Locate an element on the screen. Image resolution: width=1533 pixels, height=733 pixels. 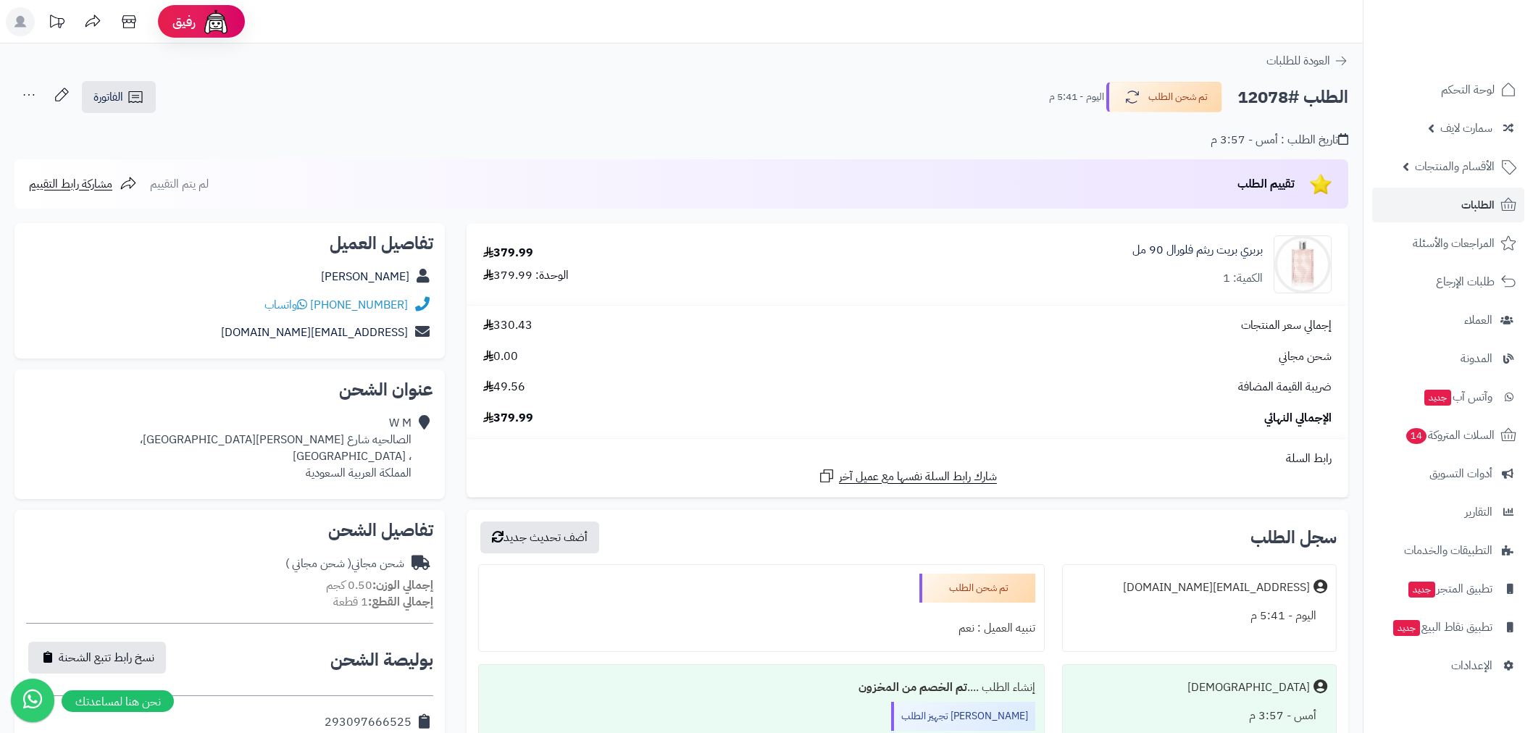
span: لم يتم التقييم is located at coordinates (179, 184).